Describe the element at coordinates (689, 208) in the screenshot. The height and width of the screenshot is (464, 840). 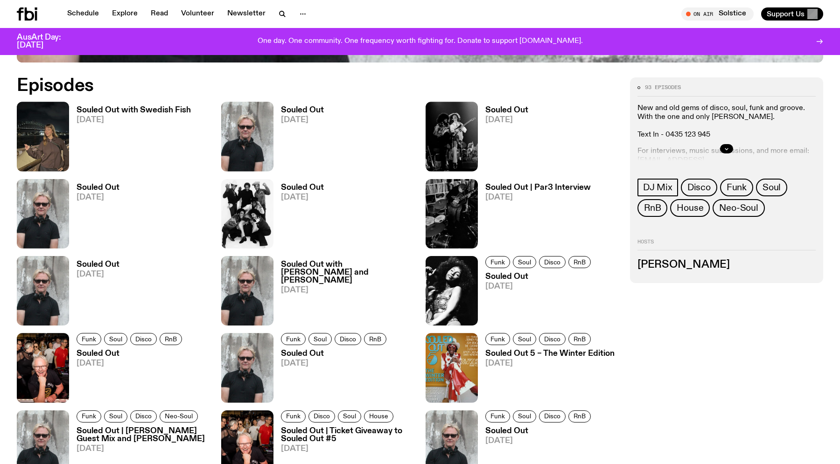
I see `a: House` at that location.